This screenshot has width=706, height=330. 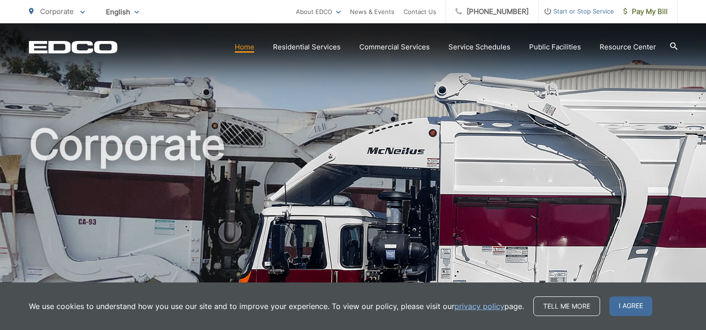 What do you see at coordinates (244, 47) in the screenshot?
I see `a: Home` at bounding box center [244, 47].